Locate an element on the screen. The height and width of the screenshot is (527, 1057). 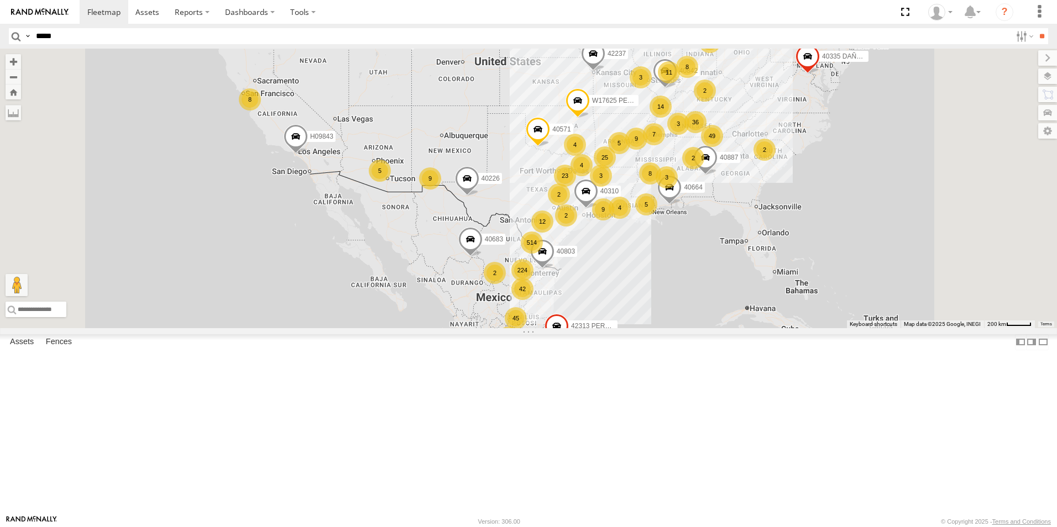
span: 40310 is located at coordinates (609, 191).